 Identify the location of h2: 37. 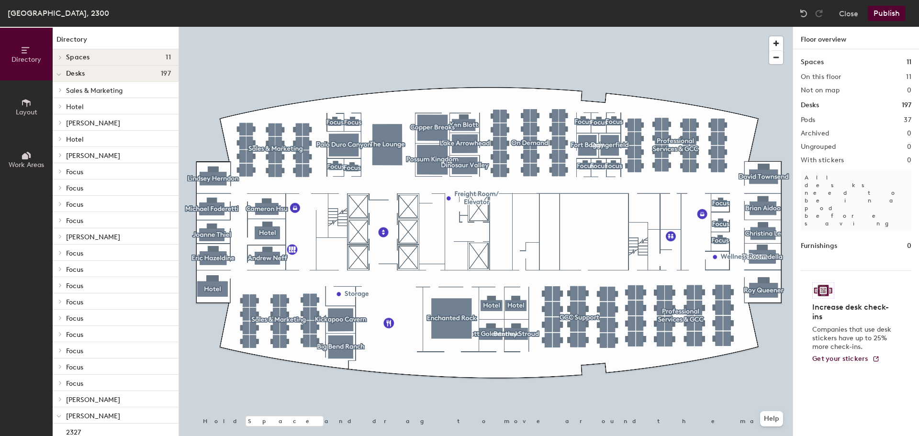
(908, 120).